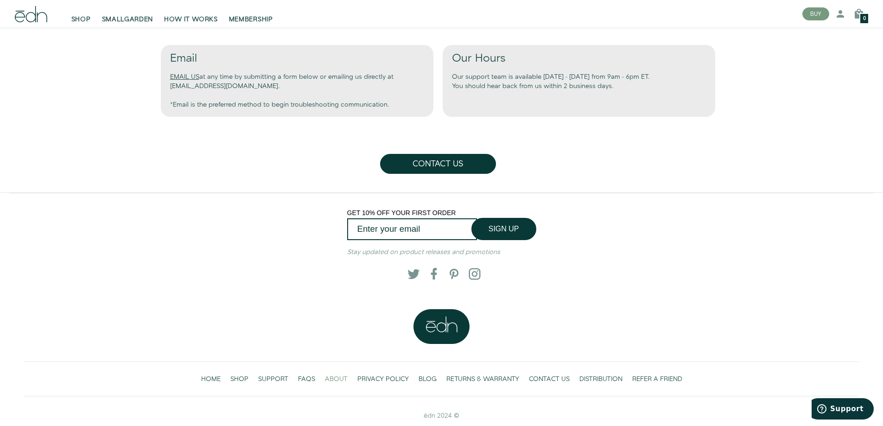 This screenshot has height=426, width=883. Describe the element at coordinates (128, 14) in the screenshot. I see `a: SMALLGARDEN` at that location.